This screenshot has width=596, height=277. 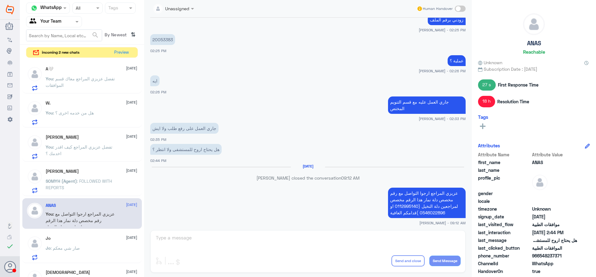 I want to click on span: profile_pic, so click(x=504, y=182).